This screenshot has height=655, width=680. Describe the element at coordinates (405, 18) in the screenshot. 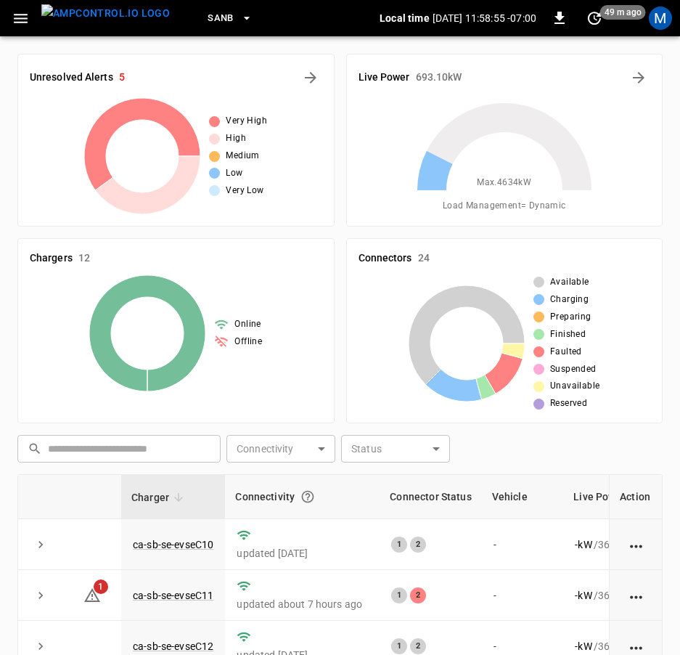

I see `p: Local time` at that location.